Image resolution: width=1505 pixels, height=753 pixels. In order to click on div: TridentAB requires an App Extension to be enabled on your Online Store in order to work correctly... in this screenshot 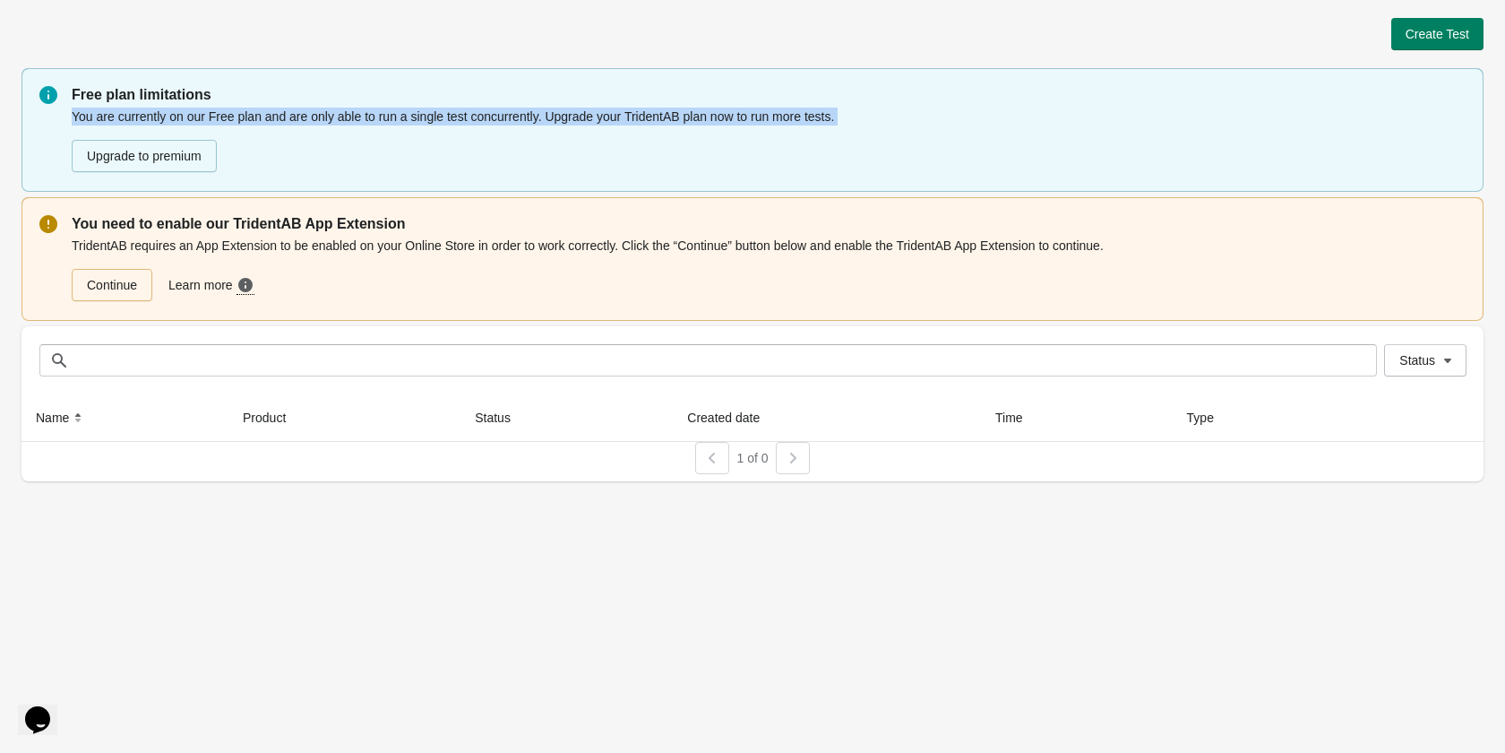, I will do `click(769, 269)`.